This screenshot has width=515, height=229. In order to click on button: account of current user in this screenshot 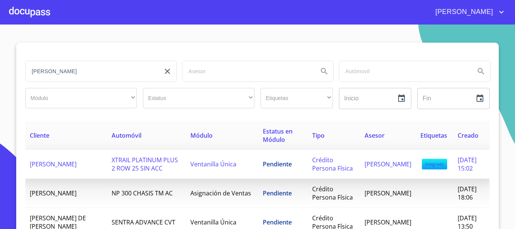, I will do `click(468, 12)`.